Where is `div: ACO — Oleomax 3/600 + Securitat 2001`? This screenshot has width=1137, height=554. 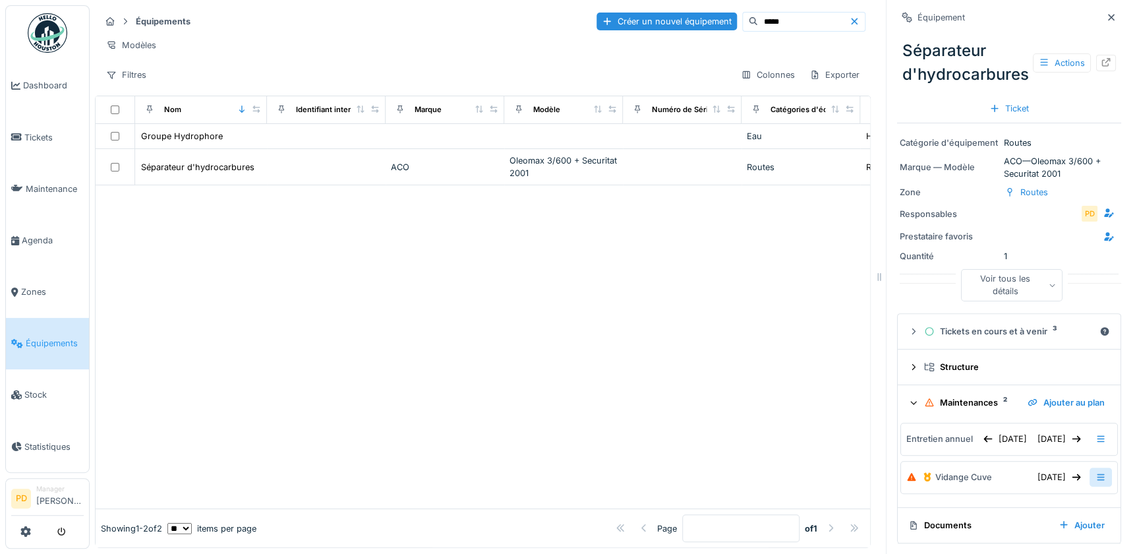 div: ACO — Oleomax 3/600 + Securitat 2001 is located at coordinates (1009, 167).